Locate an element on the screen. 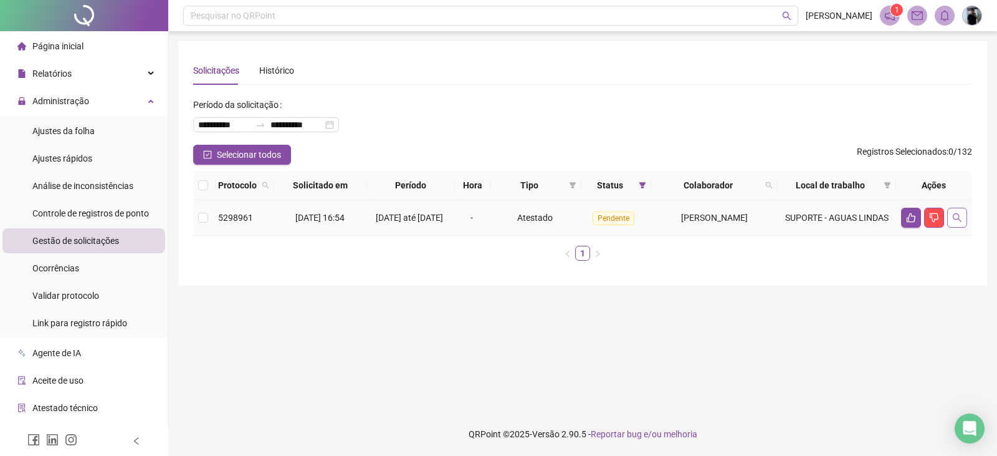  span: right is located at coordinates (598, 254).